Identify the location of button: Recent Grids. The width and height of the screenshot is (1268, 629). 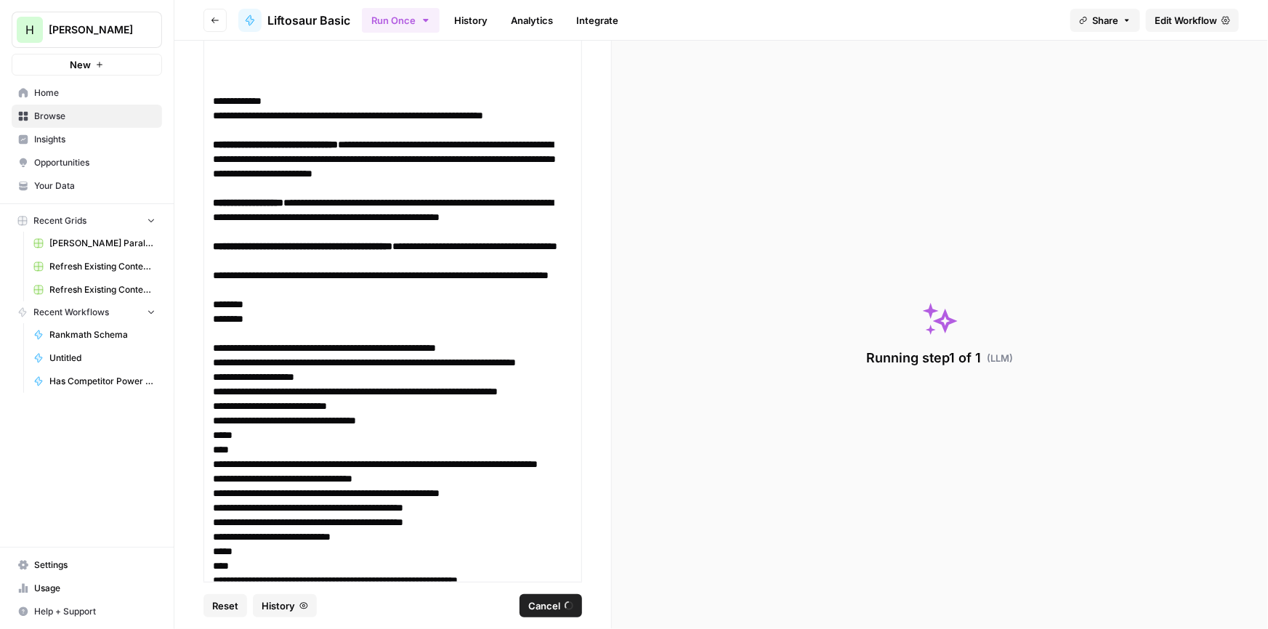
(86, 221).